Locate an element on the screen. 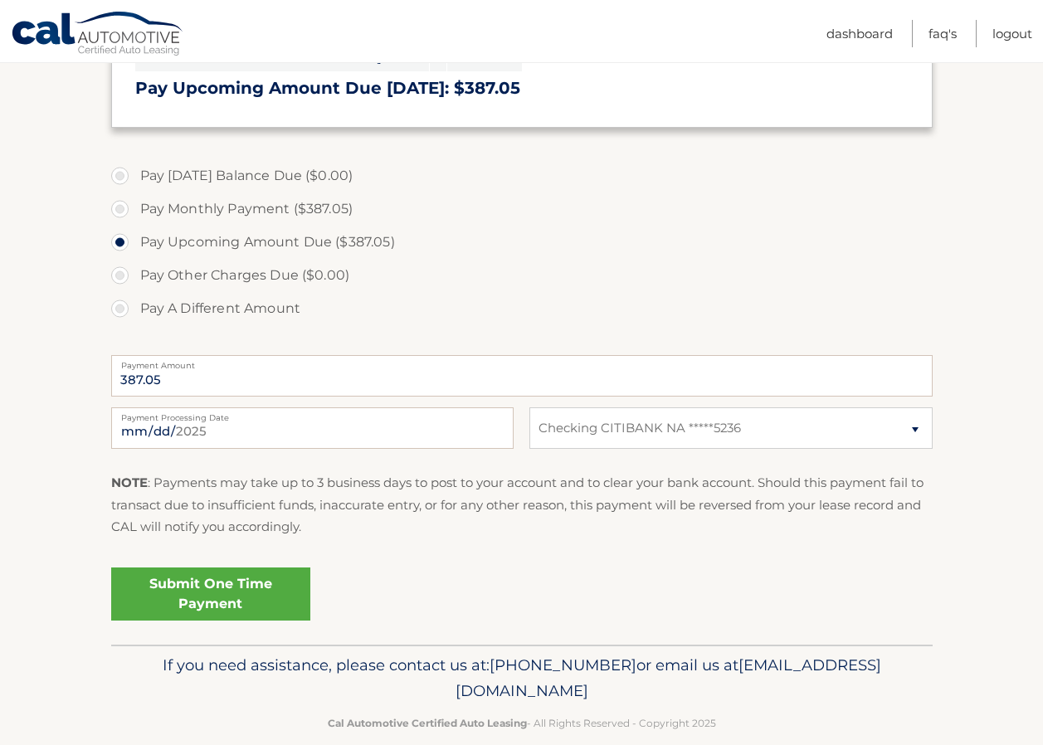 The image size is (1043, 745). input: Payment Date is located at coordinates (312, 428).